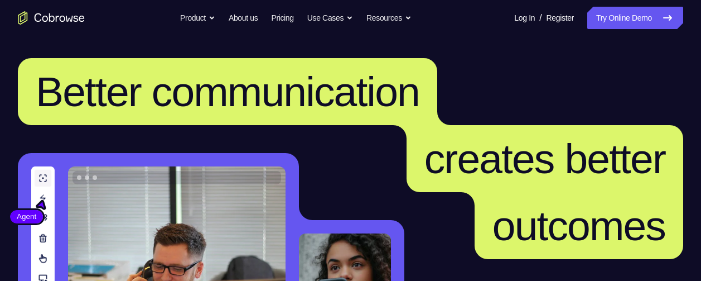 The width and height of the screenshot is (701, 281). What do you see at coordinates (579, 225) in the screenshot?
I see `span: outcomes` at bounding box center [579, 225].